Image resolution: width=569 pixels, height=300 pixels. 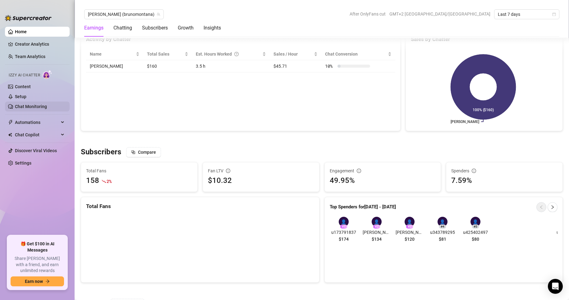 I want to click on td: $45.71, so click(x=296, y=66).